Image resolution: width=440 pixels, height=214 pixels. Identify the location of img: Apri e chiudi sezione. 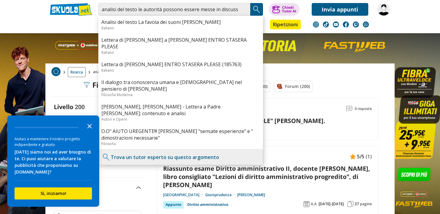
(139, 188).